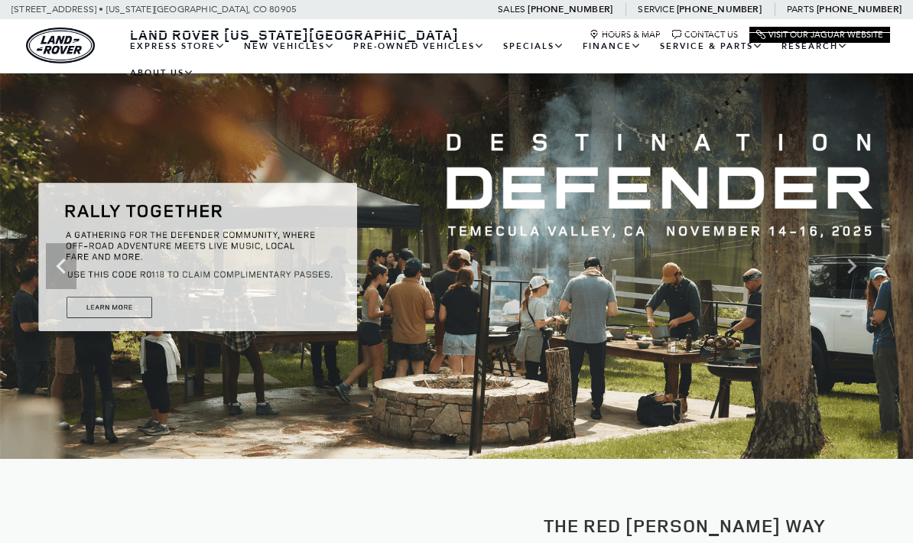 This screenshot has height=543, width=913. Describe the element at coordinates (705, 34) in the screenshot. I see `a: Contact Us` at that location.